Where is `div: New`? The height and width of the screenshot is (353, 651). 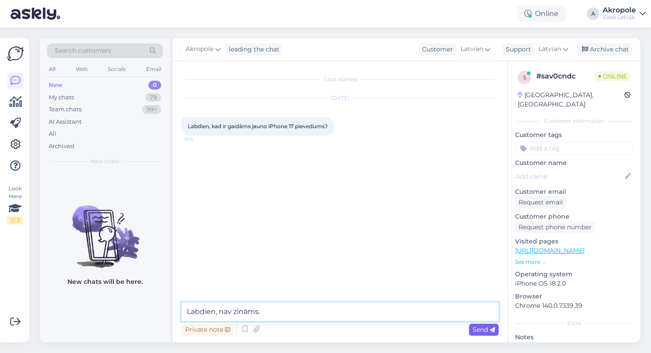
div: New is located at coordinates (55, 85).